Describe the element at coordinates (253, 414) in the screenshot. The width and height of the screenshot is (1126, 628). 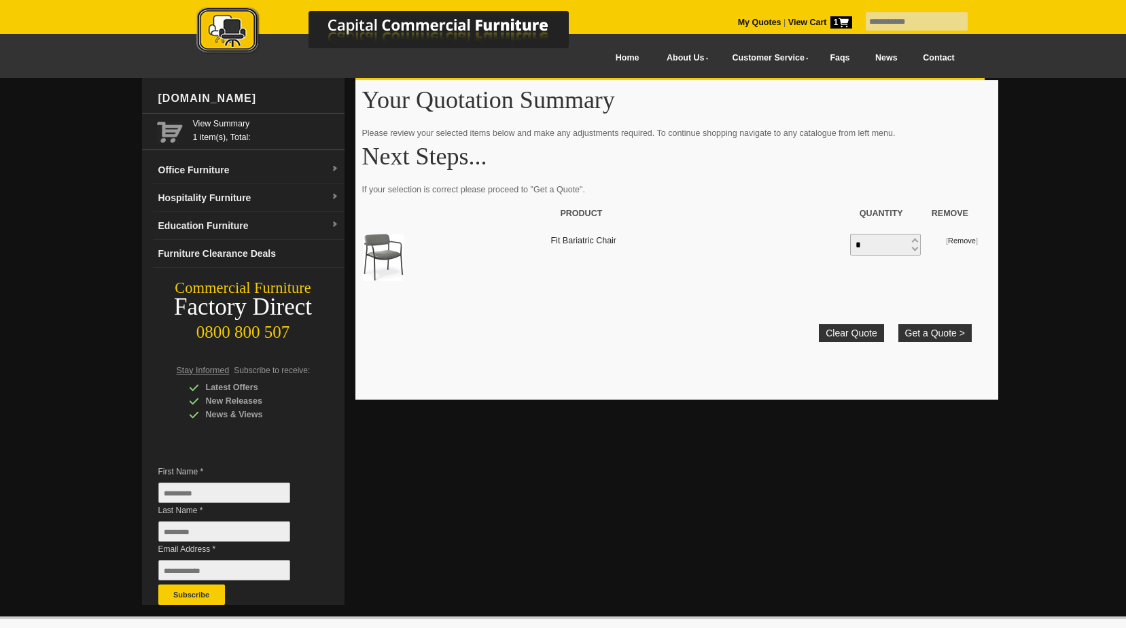
I see `div: News & Views` at that location.